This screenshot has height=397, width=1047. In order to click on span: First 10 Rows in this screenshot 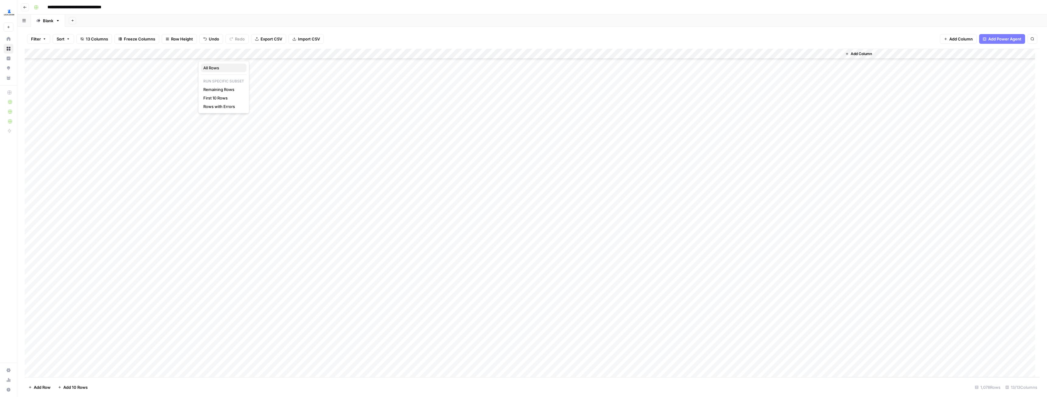, I will do `click(223, 98)`.